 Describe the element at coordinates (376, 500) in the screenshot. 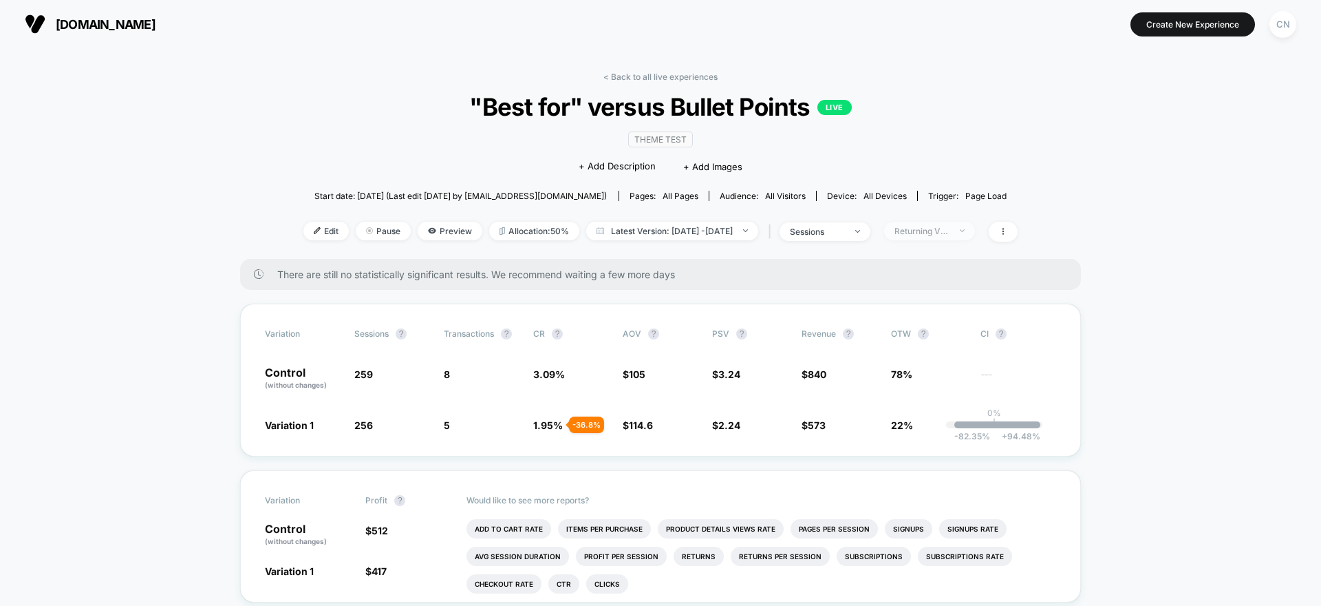

I see `span: Profit` at that location.